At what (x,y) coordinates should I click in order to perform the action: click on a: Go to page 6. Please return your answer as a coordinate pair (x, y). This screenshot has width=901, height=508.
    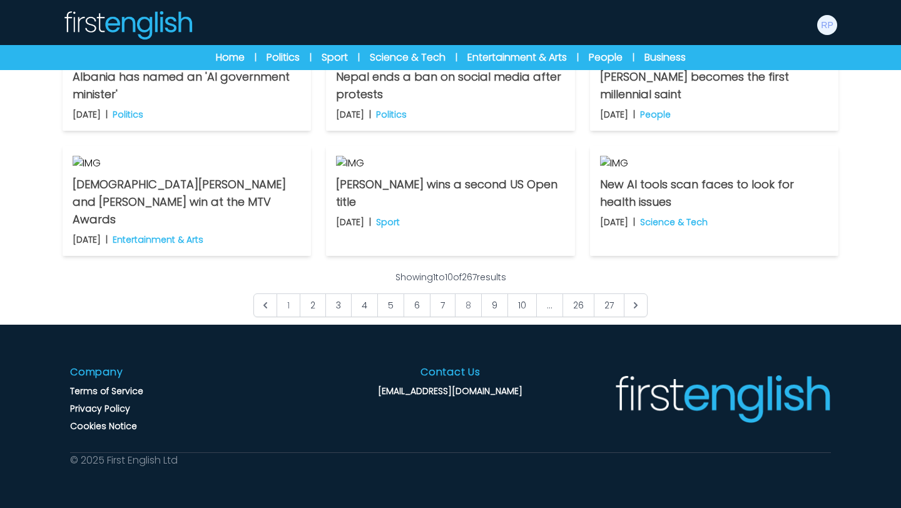
    Looking at the image, I should click on (417, 305).